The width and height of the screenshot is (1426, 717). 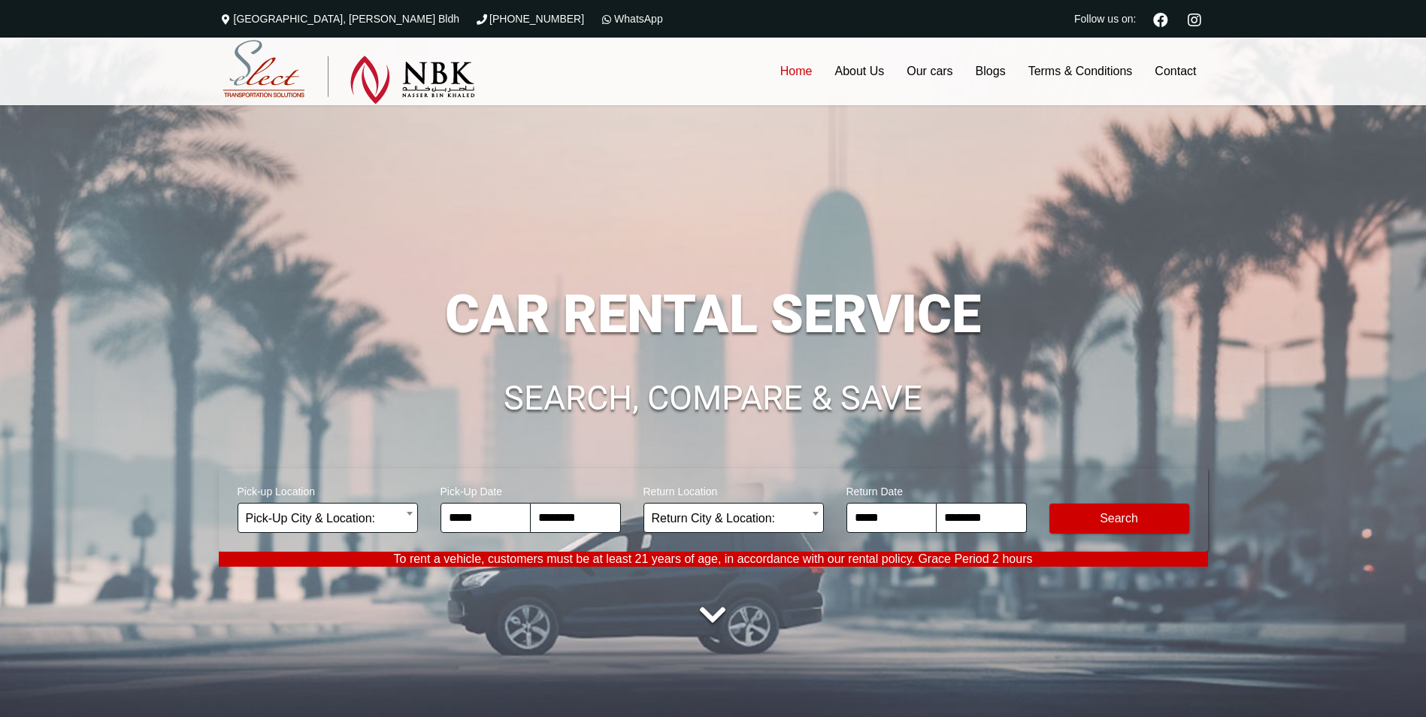 I want to click on a: Home, so click(x=796, y=71).